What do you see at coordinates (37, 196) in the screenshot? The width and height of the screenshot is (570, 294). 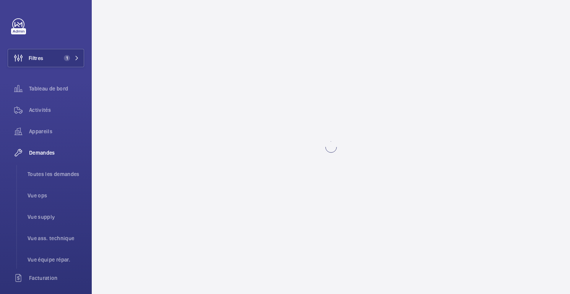 I see `font: Vue ops` at bounding box center [37, 196].